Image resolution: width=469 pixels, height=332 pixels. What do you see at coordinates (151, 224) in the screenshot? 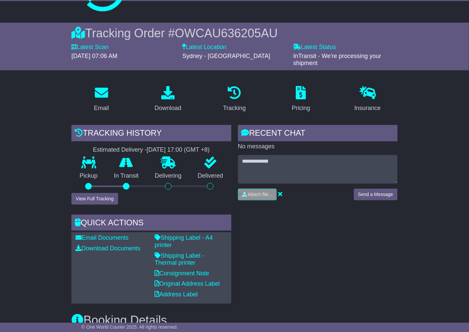
I see `div: Quick Actions` at bounding box center [151, 224].